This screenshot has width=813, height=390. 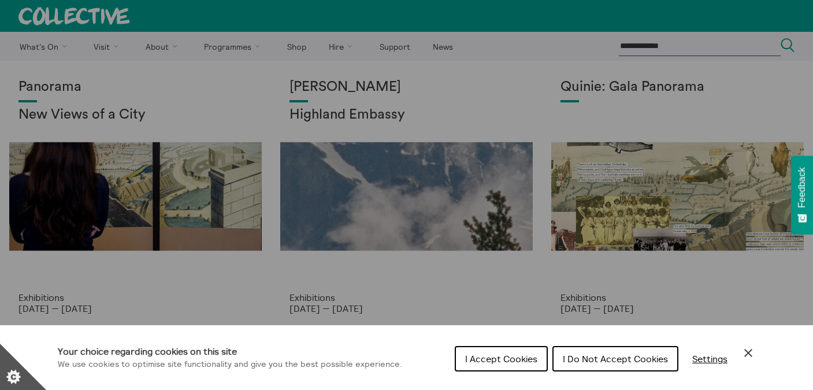 I want to click on button: Close Cookie Control, so click(x=748, y=353).